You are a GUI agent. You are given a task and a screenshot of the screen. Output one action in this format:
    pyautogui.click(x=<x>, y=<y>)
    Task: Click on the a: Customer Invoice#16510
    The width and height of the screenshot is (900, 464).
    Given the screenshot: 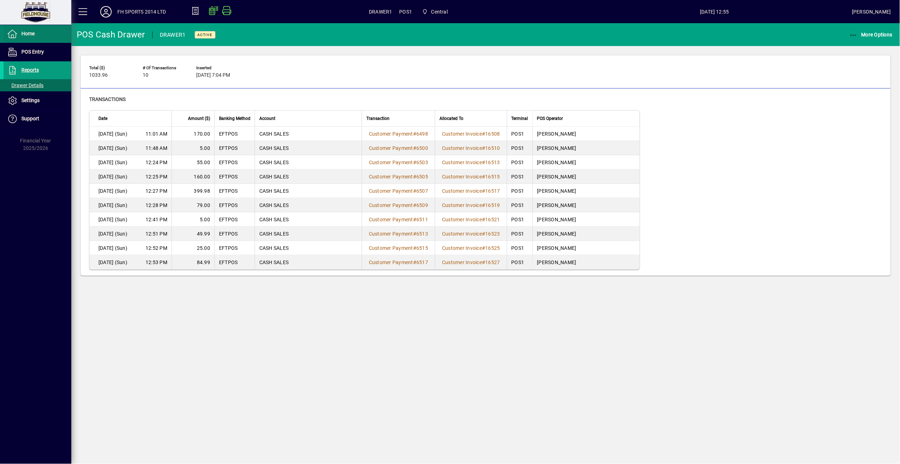 What is the action you would take?
    pyautogui.click(x=471, y=148)
    